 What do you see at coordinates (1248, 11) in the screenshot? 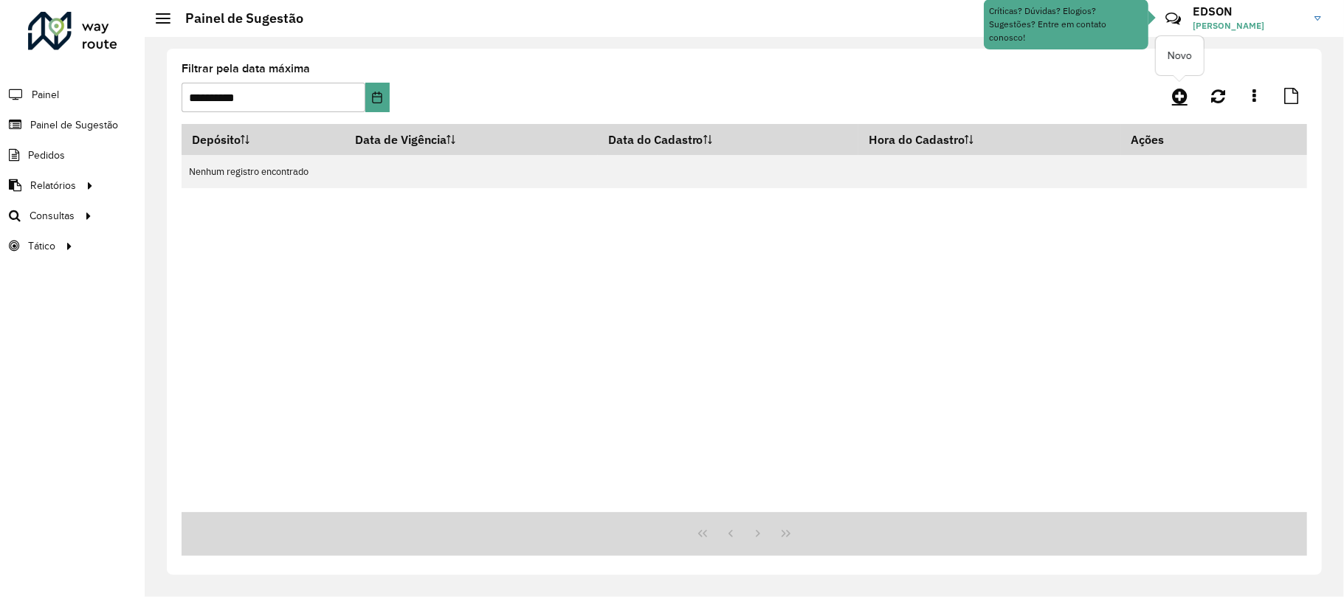
I see `h3: EDSON` at bounding box center [1248, 11].